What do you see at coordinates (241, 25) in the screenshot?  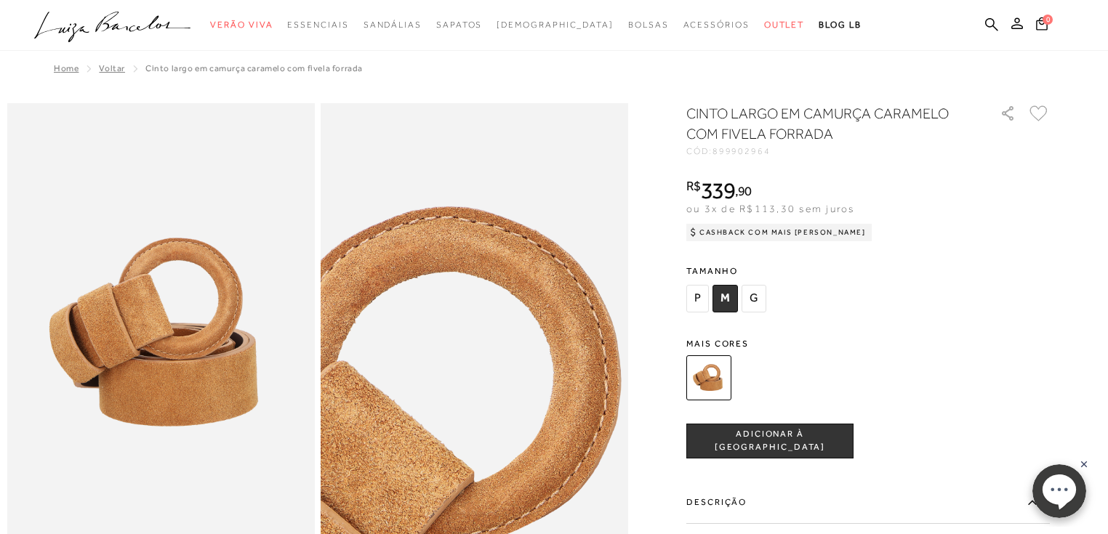 I see `span: Verão Viva` at bounding box center [241, 25].